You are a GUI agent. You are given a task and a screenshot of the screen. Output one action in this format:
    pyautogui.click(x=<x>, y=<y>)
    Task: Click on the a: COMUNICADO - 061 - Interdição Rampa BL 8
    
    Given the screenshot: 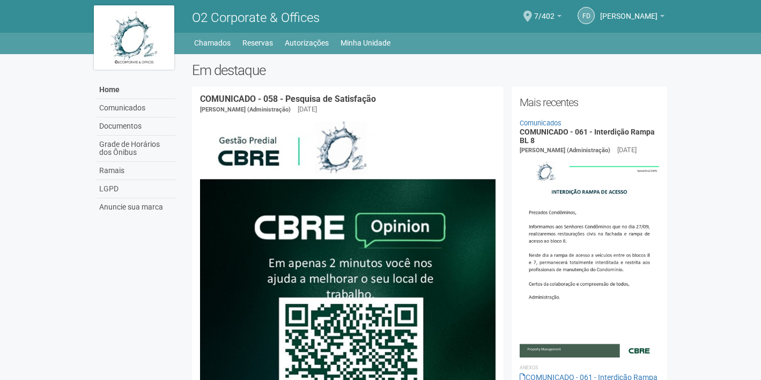 What is the action you would take?
    pyautogui.click(x=587, y=136)
    